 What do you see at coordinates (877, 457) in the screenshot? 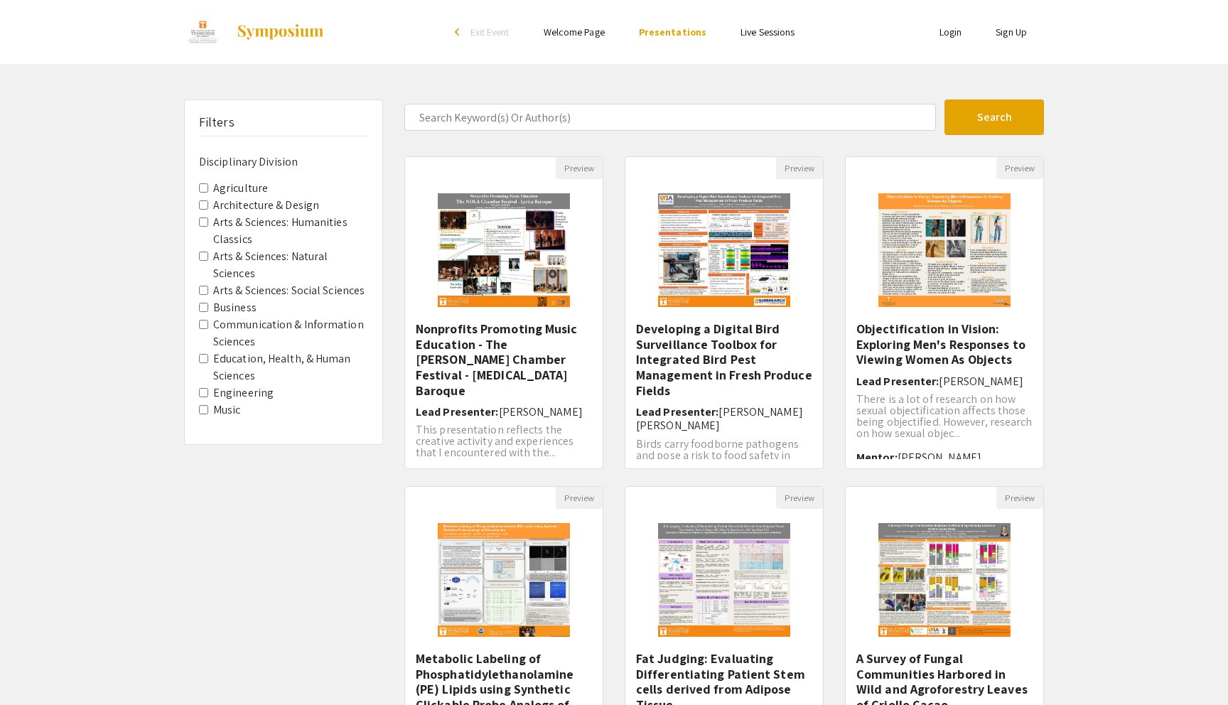
I see `span: Mentor:` at bounding box center [877, 457].